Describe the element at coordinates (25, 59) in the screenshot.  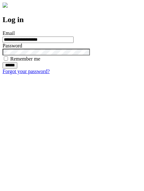
I see `label: Remember me` at that location.